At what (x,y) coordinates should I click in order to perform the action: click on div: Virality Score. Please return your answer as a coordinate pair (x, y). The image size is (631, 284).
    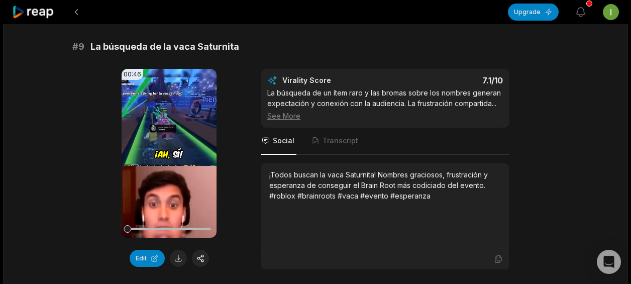
    Looking at the image, I should click on (336, 80).